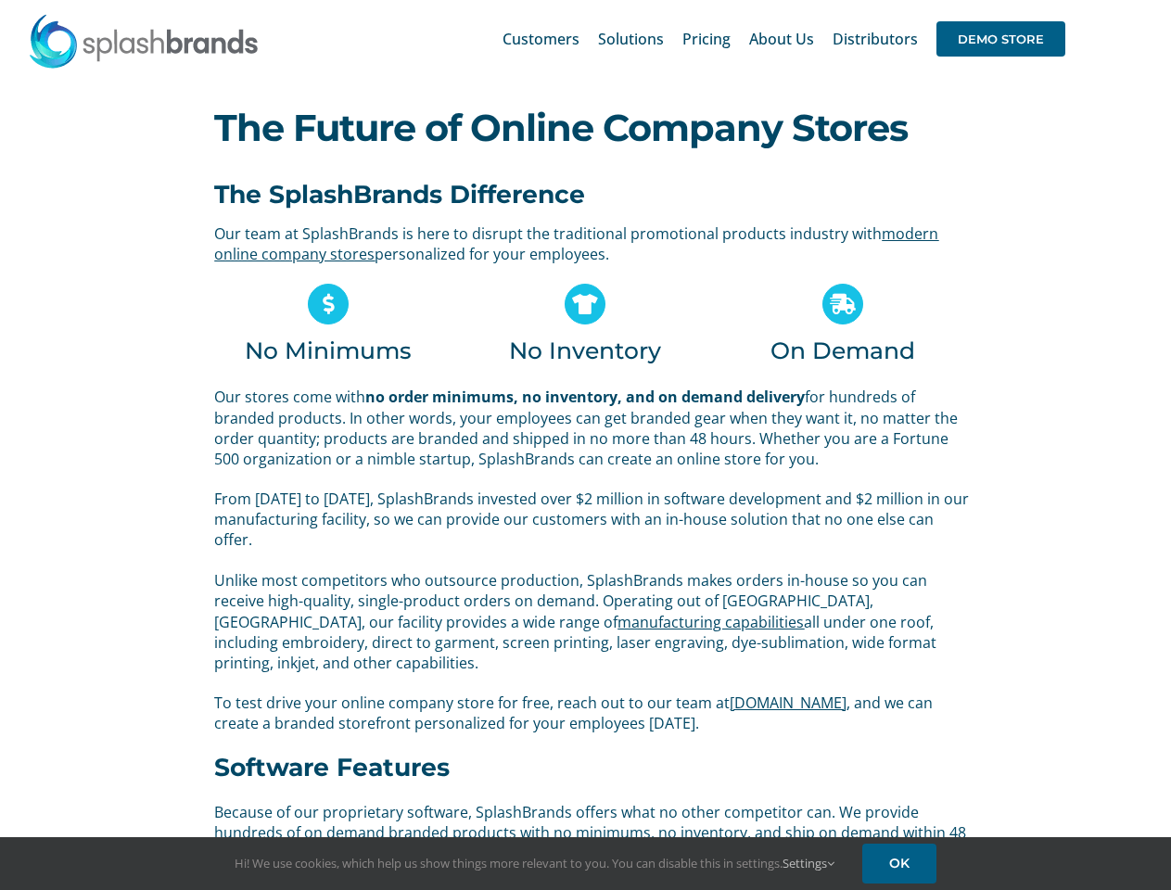 The height and width of the screenshot is (890, 1171). Describe the element at coordinates (592, 622) in the screenshot. I see `p: Unlike most competitors who outsource production, SplashBrands makes orders in-house so you can r...` at that location.